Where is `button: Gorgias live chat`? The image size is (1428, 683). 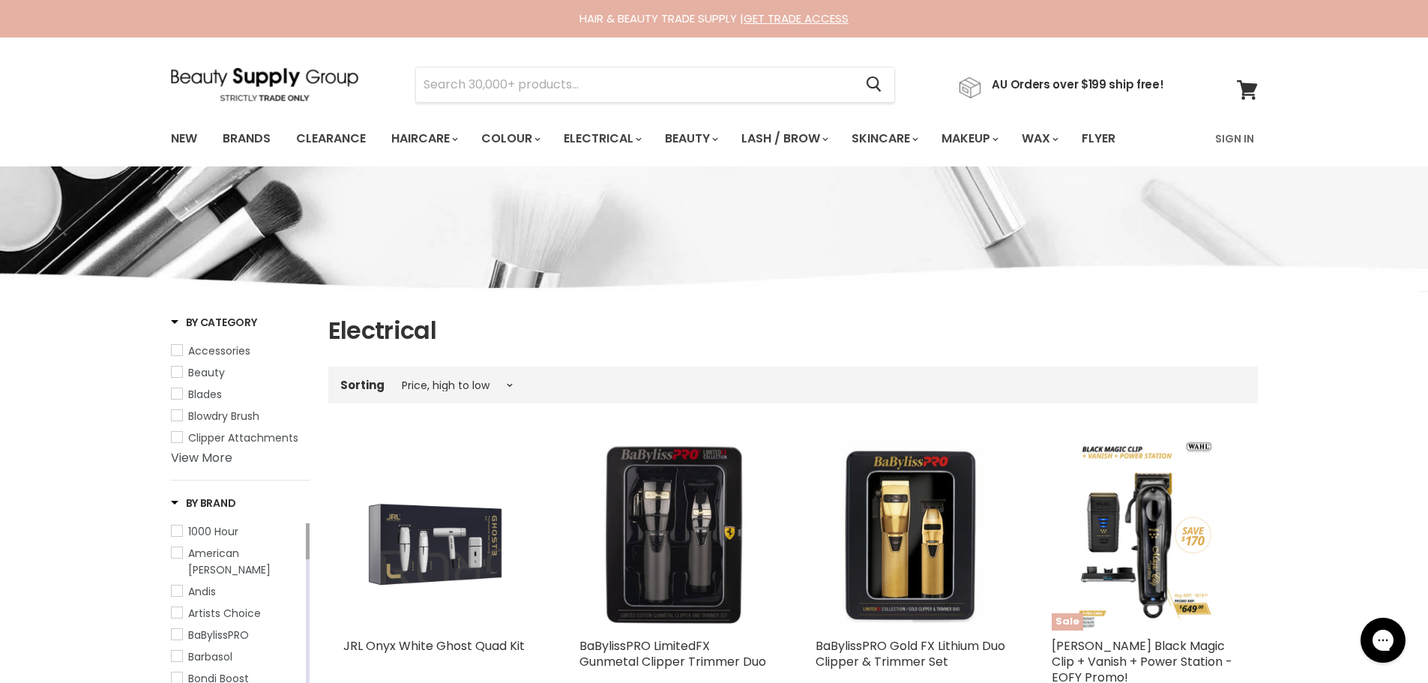
button: Gorgias live chat is located at coordinates (30, 28).